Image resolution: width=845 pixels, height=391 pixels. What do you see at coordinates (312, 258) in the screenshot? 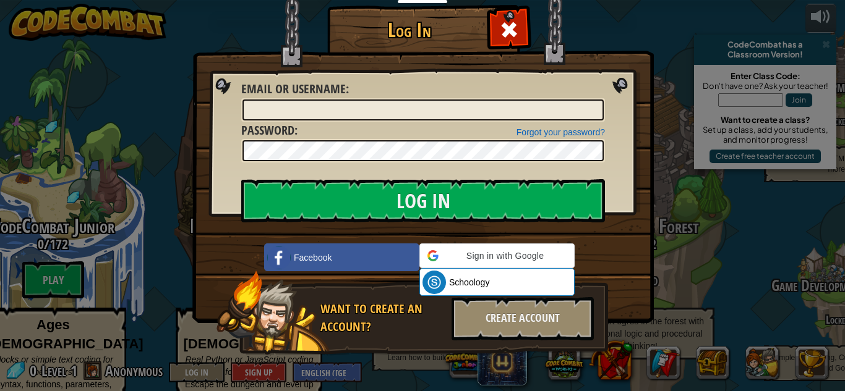
I see `span: Facebook` at bounding box center [312, 258].